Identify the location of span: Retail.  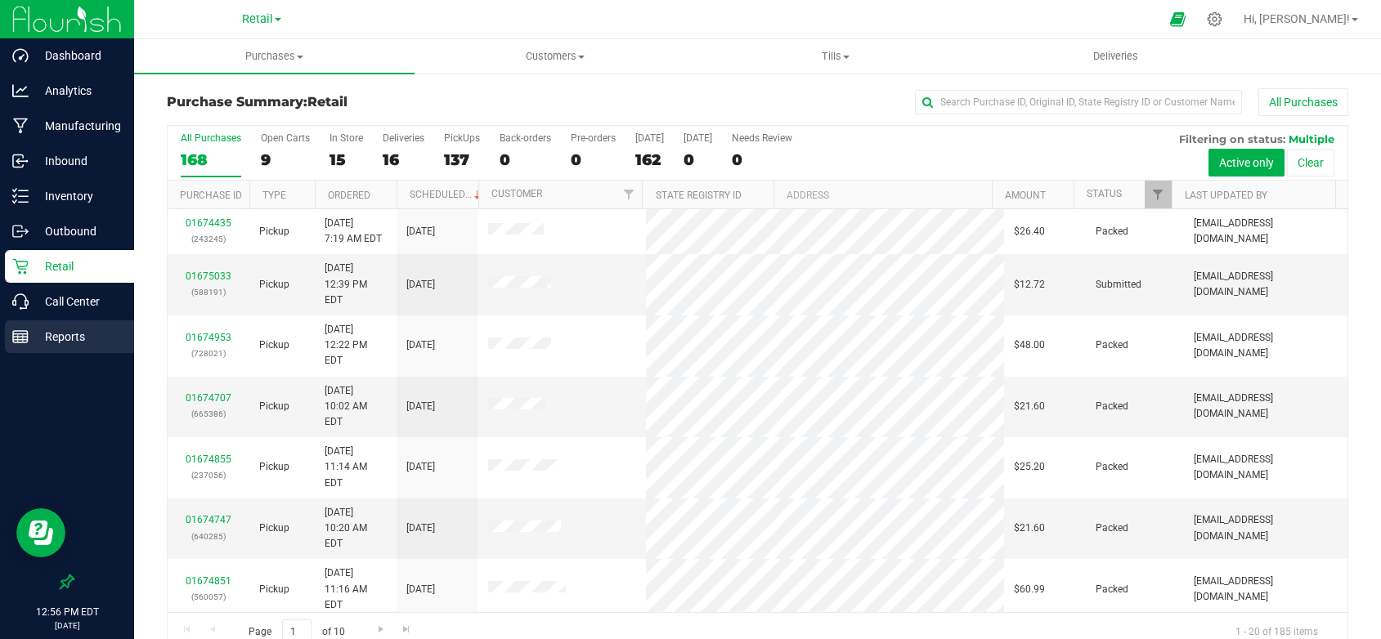
(257, 19).